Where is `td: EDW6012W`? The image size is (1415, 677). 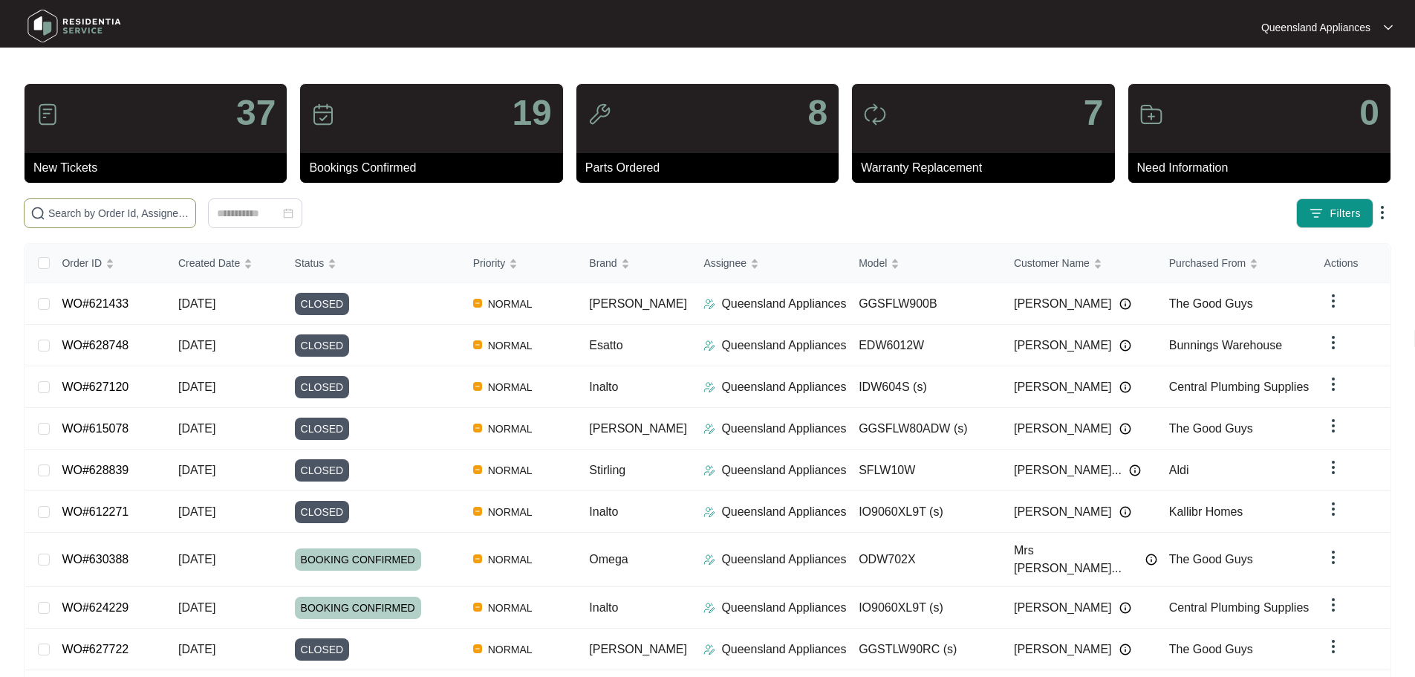
td: EDW6012W is located at coordinates (924, 345).